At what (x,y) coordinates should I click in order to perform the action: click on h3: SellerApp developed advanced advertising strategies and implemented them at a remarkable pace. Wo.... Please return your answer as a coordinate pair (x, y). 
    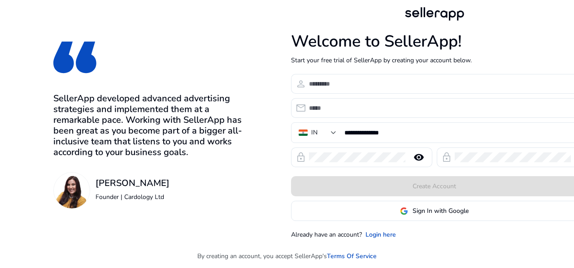
    Looking at the image, I should click on (149, 126).